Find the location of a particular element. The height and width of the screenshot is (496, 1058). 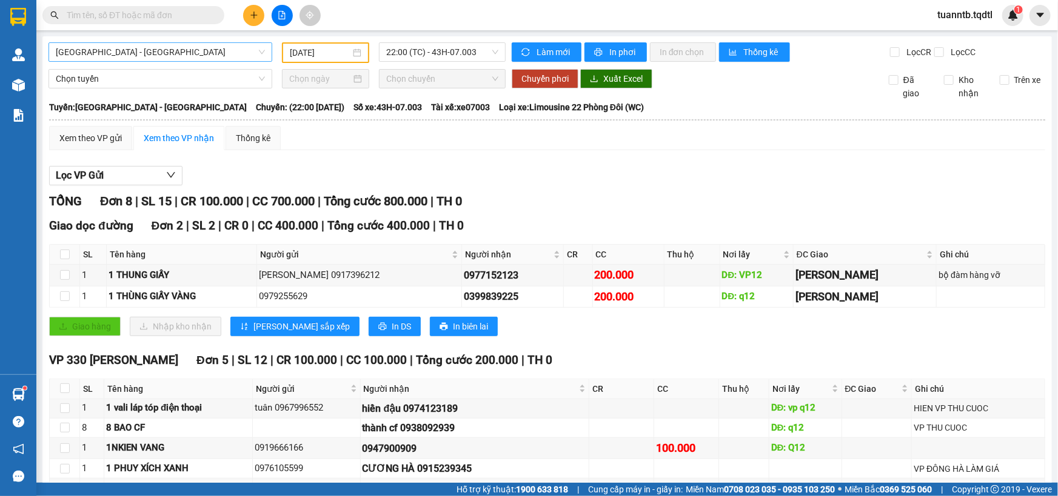

span: 1 is located at coordinates (1018, 10).